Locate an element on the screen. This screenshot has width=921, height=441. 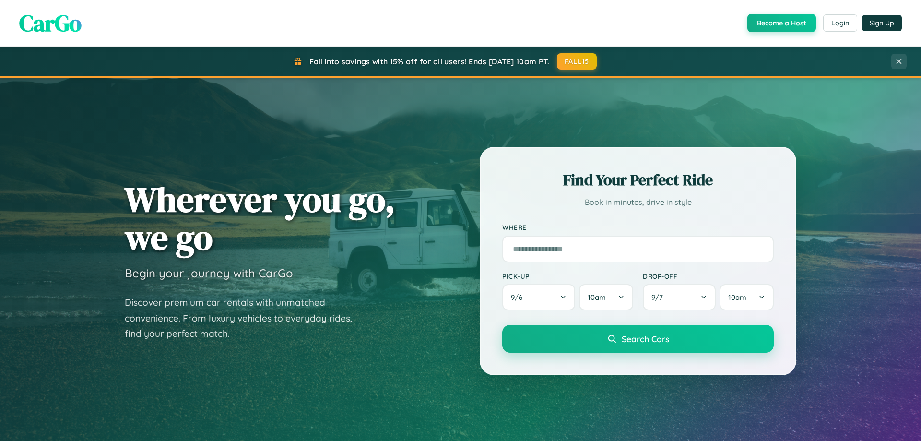
span: Search Cars is located at coordinates (645, 339).